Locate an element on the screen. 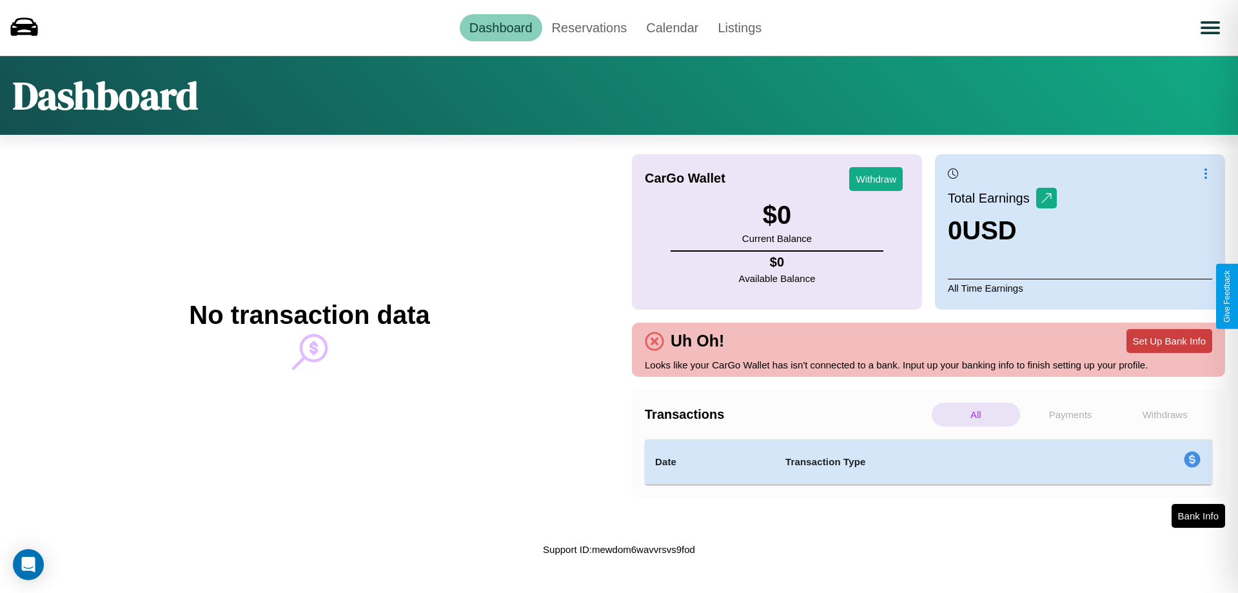  p: Current Balance is located at coordinates (777, 238).